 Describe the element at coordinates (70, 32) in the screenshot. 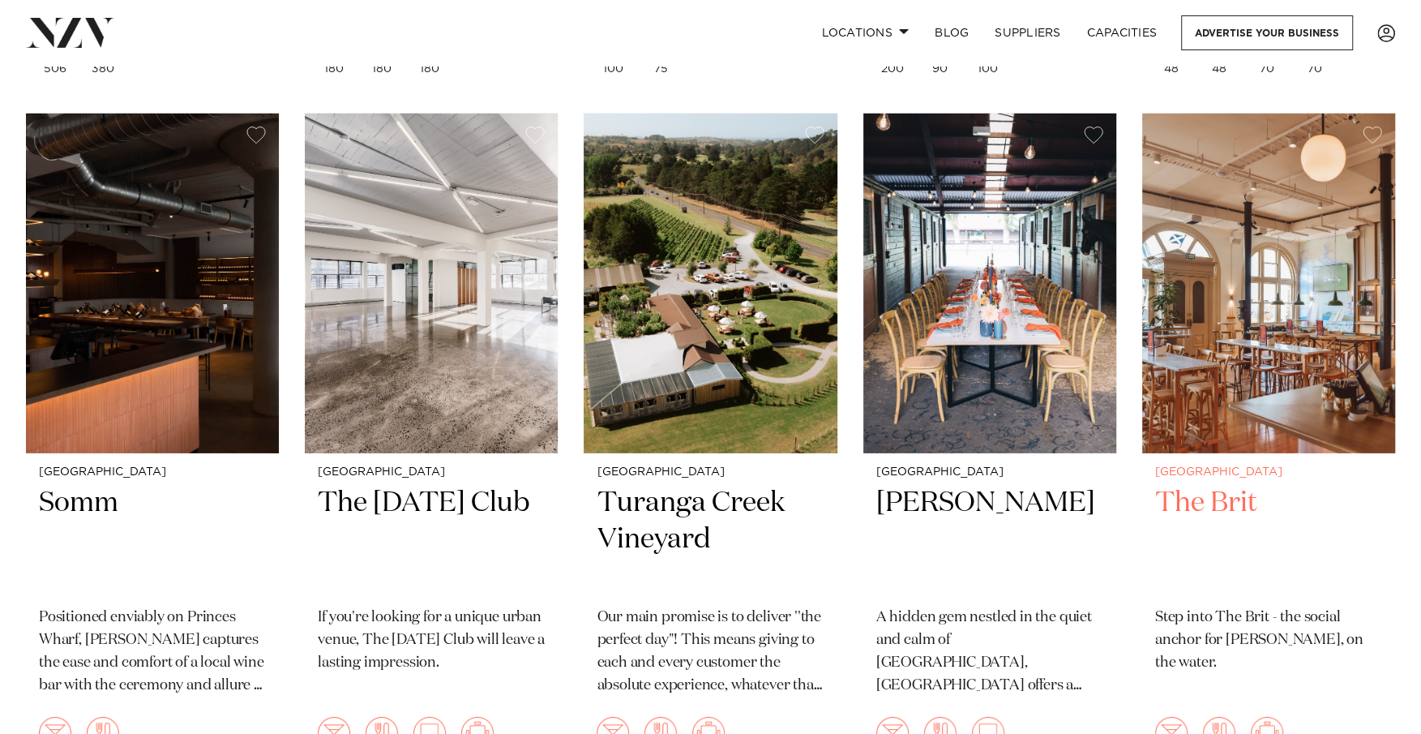

I see `img: nzv-logo.png` at that location.